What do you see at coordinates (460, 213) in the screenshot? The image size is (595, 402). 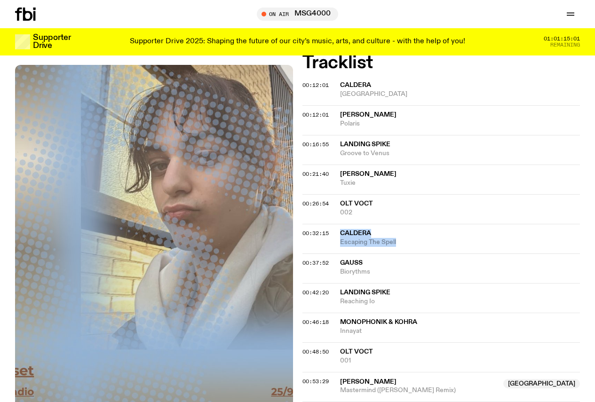 I see `span: 002` at bounding box center [460, 213].